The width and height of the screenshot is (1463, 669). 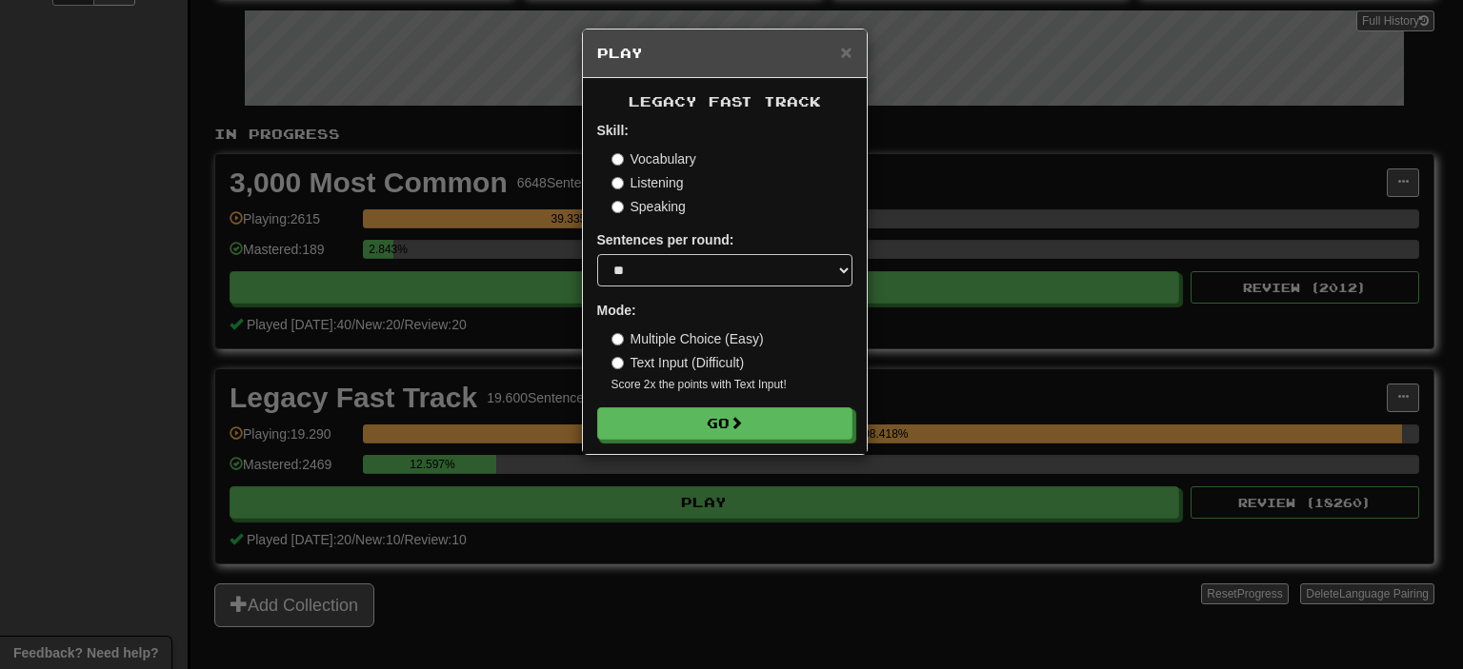 What do you see at coordinates (846, 51) in the screenshot?
I see `button: Close` at bounding box center [846, 51].